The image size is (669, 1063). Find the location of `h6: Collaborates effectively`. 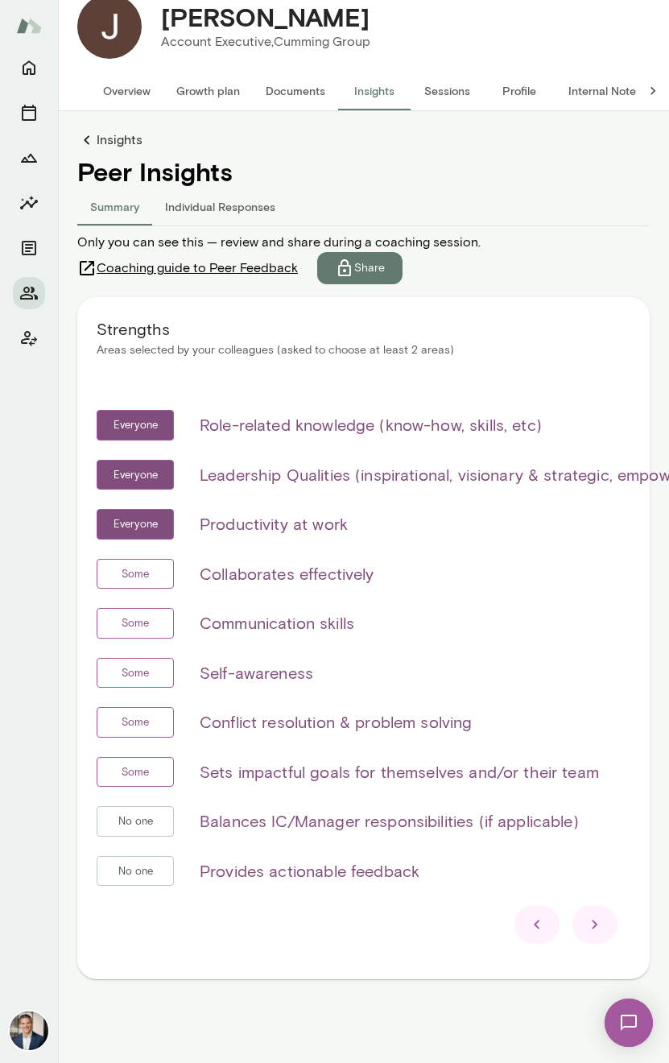

h6: Collaborates effectively is located at coordinates (287, 574).